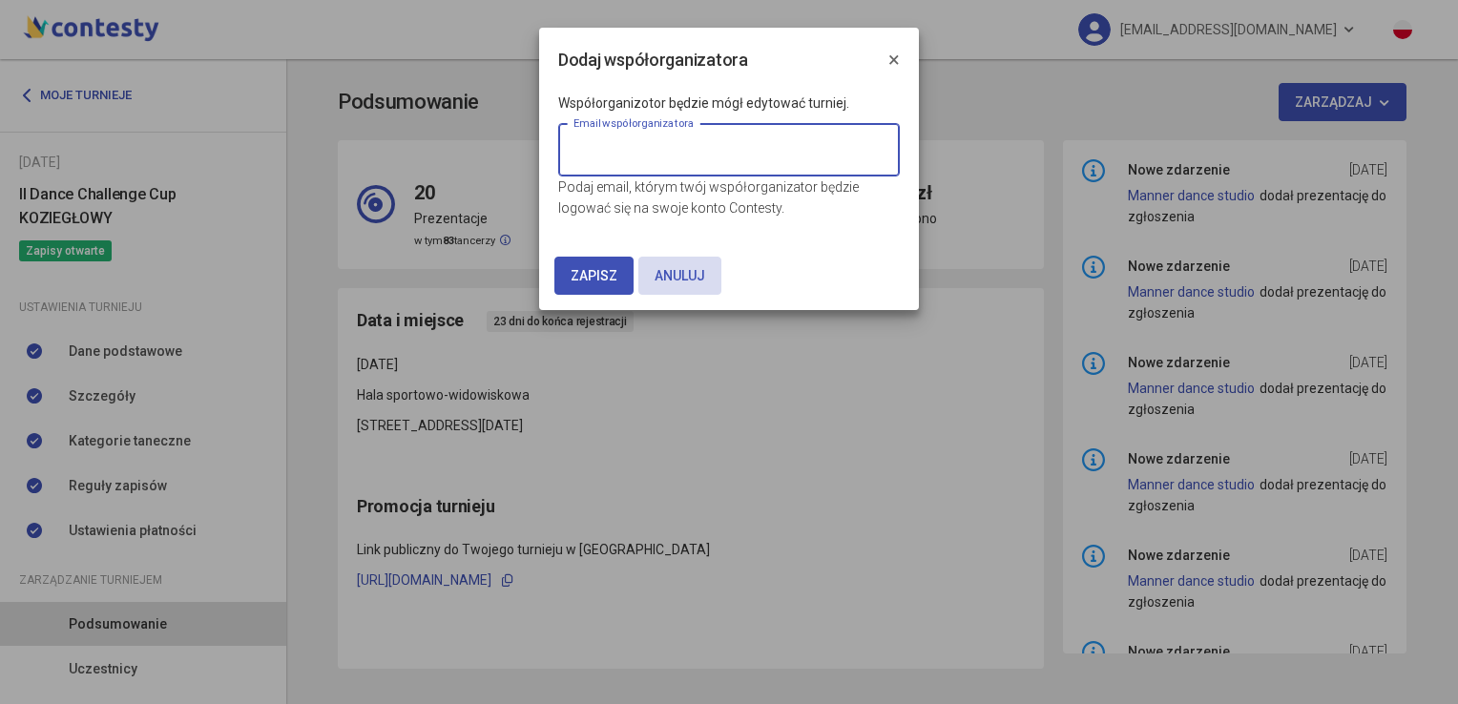 The width and height of the screenshot is (1458, 704). What do you see at coordinates (594, 276) in the screenshot?
I see `button: Zapisz` at bounding box center [594, 276].